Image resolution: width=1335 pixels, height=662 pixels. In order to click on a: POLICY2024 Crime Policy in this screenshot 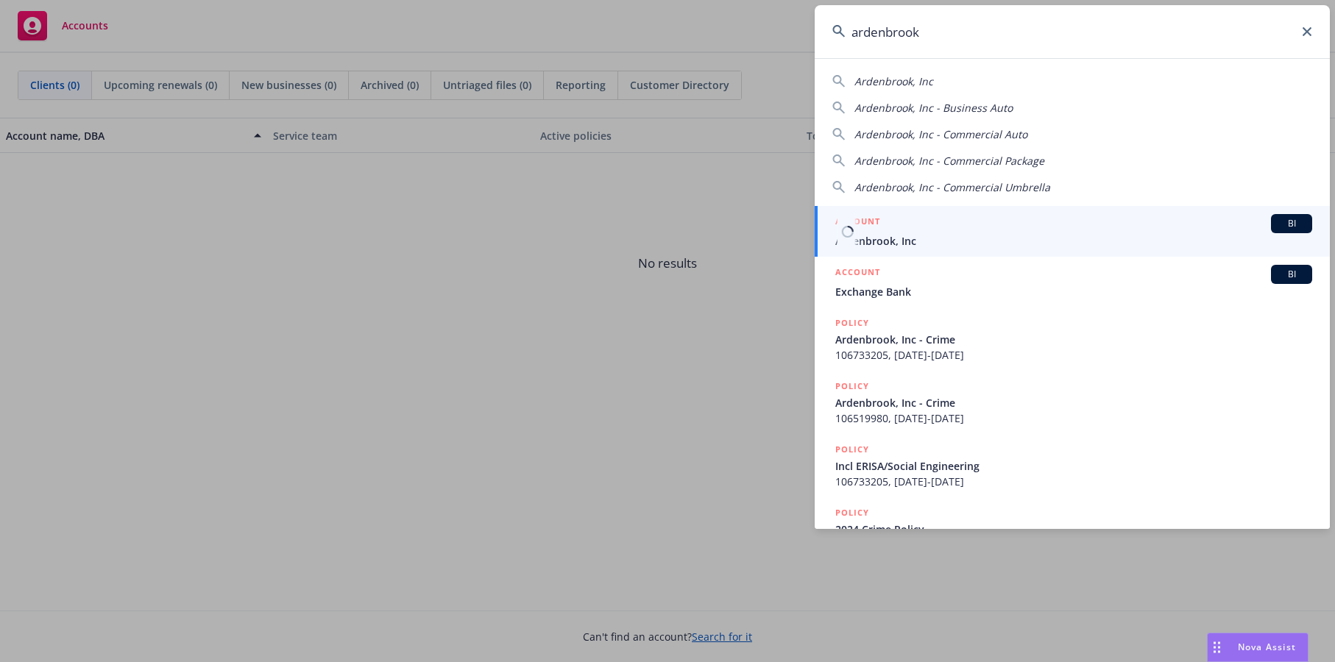, I will do `click(1072, 529)`.